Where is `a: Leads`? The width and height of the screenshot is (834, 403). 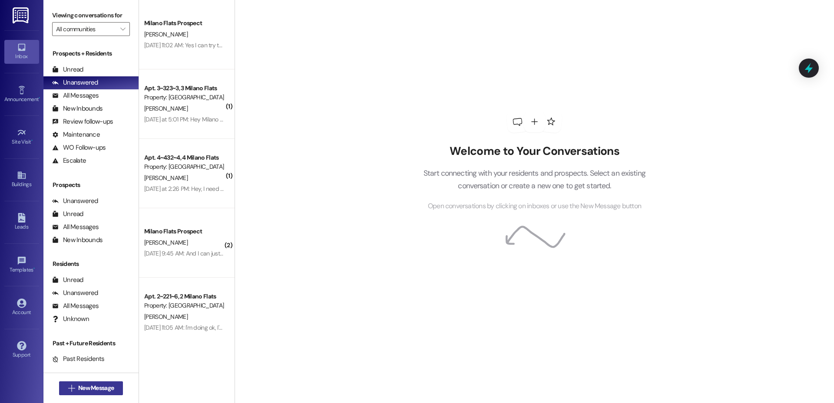 a: Leads is located at coordinates (22, 222).